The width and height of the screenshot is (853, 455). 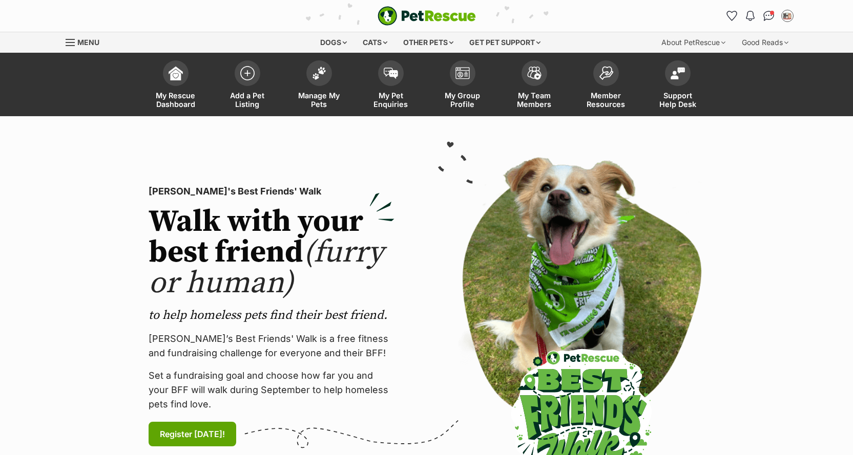 I want to click on img: Rescue Cats of Melbourne profile pic, so click(x=787, y=16).